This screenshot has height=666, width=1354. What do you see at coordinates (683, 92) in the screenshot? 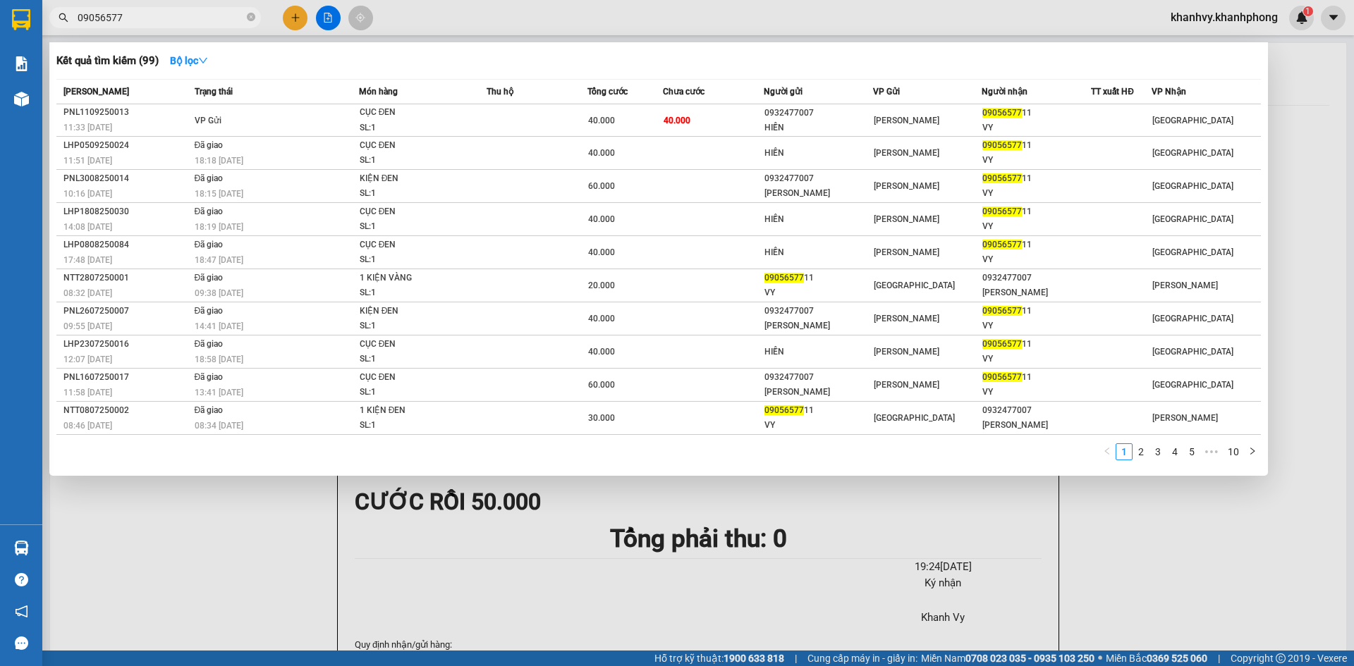
I see `span: Chưa cước` at bounding box center [683, 92].